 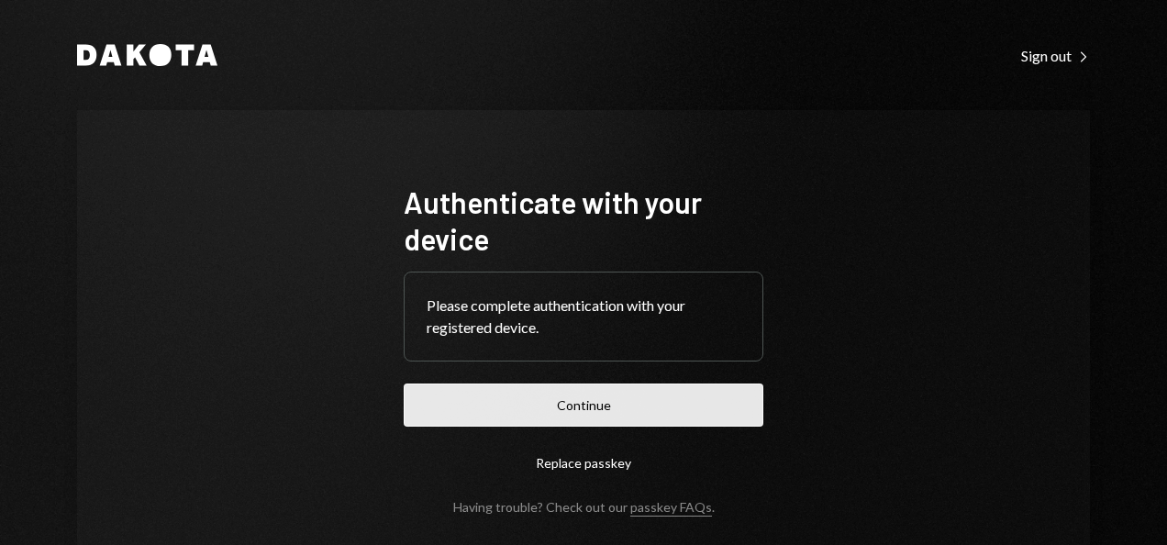 What do you see at coordinates (1055, 55) in the screenshot?
I see `a: Sign out` at bounding box center [1055, 55].